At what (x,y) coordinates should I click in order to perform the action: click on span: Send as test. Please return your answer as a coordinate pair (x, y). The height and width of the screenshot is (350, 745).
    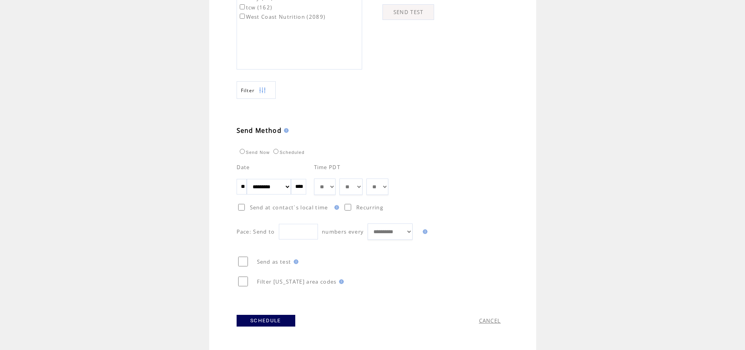
    Looking at the image, I should click on (274, 262).